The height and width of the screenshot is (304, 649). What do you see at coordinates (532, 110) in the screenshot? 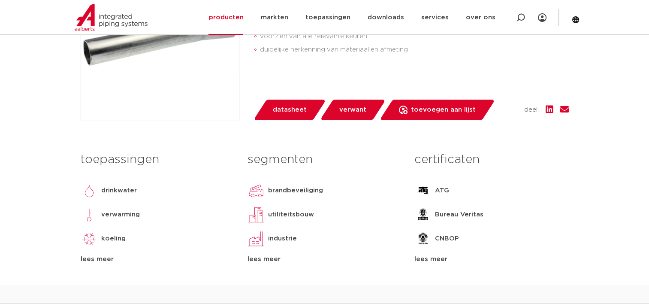
I see `span: deel:` at bounding box center [532, 110].